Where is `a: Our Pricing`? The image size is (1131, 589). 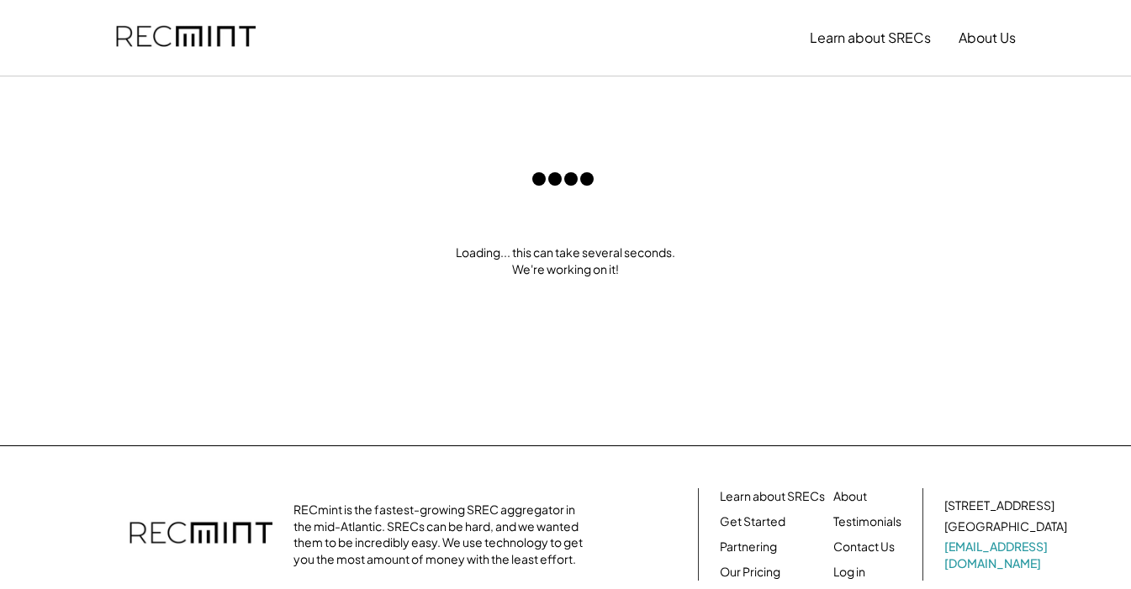
a: Our Pricing is located at coordinates (750, 573).